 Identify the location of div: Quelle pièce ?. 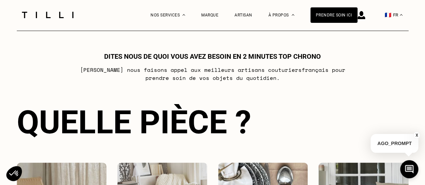
(213, 122).